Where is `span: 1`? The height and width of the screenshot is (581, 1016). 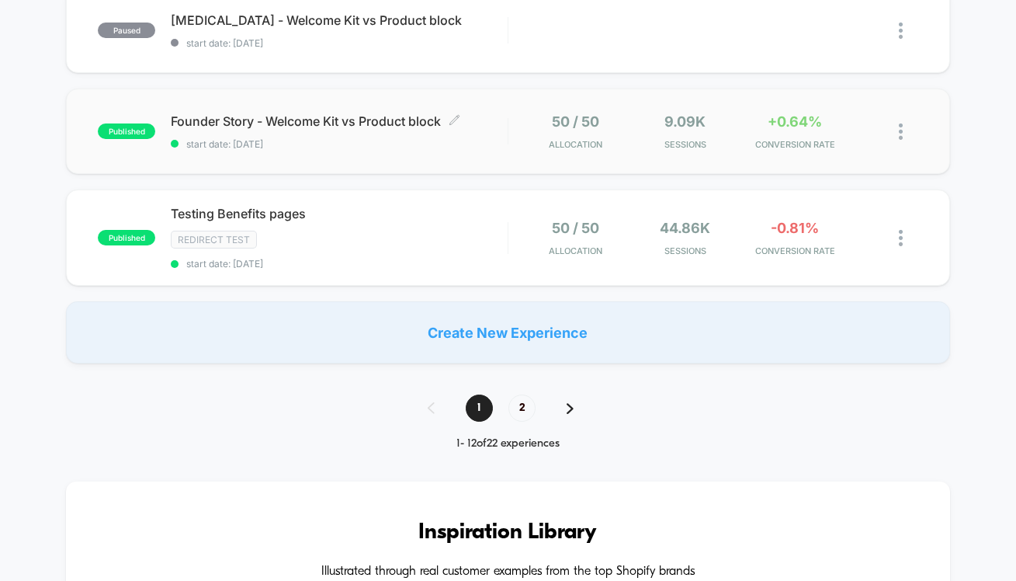
span: 1 is located at coordinates (479, 408).